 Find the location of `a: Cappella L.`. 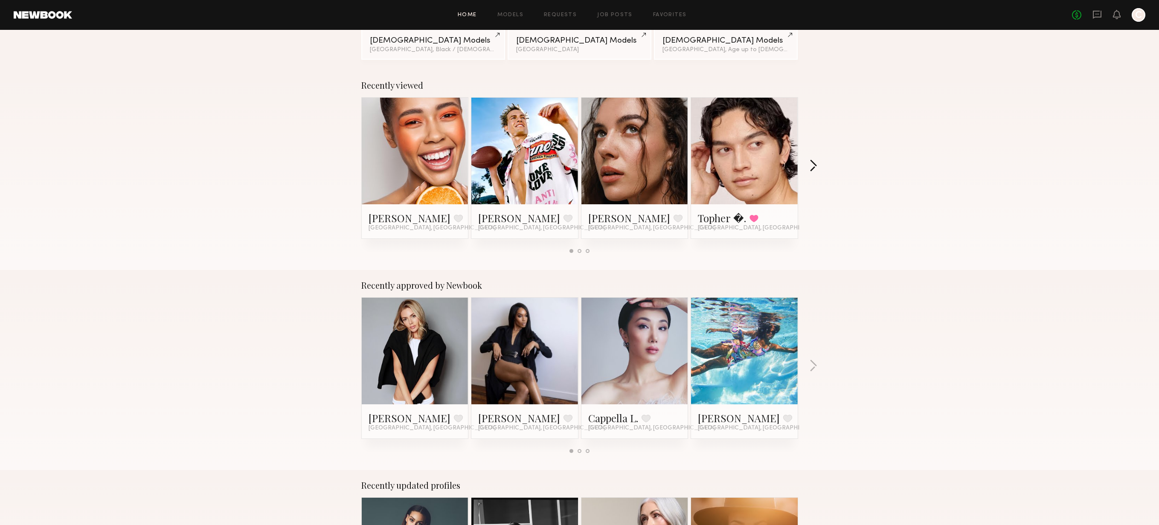

a: Cappella L. is located at coordinates (613, 418).